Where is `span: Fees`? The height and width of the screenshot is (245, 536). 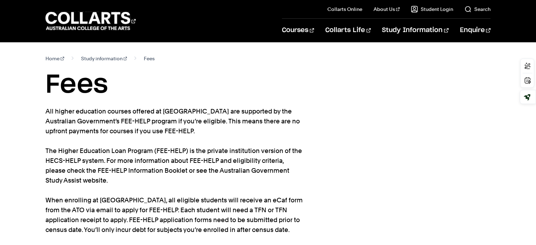 span: Fees is located at coordinates (149, 59).